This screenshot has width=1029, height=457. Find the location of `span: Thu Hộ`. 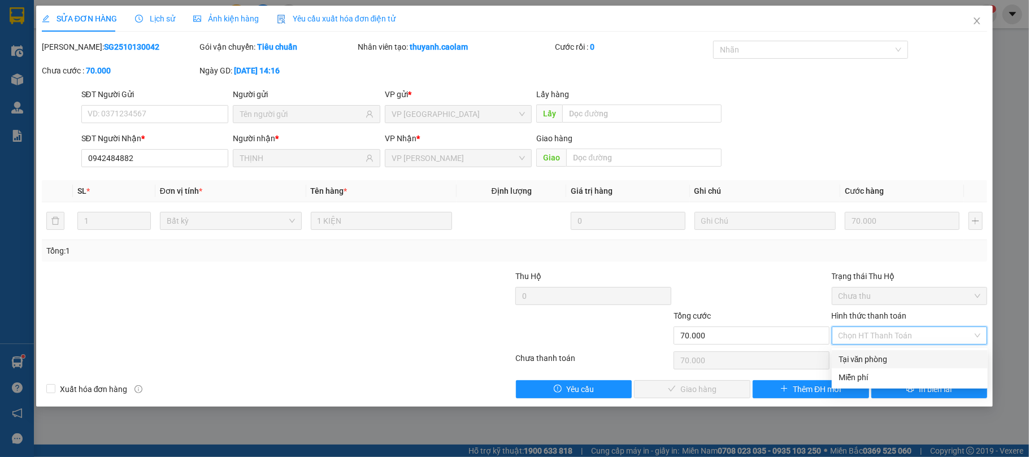

span: Thu Hộ is located at coordinates (528, 276).